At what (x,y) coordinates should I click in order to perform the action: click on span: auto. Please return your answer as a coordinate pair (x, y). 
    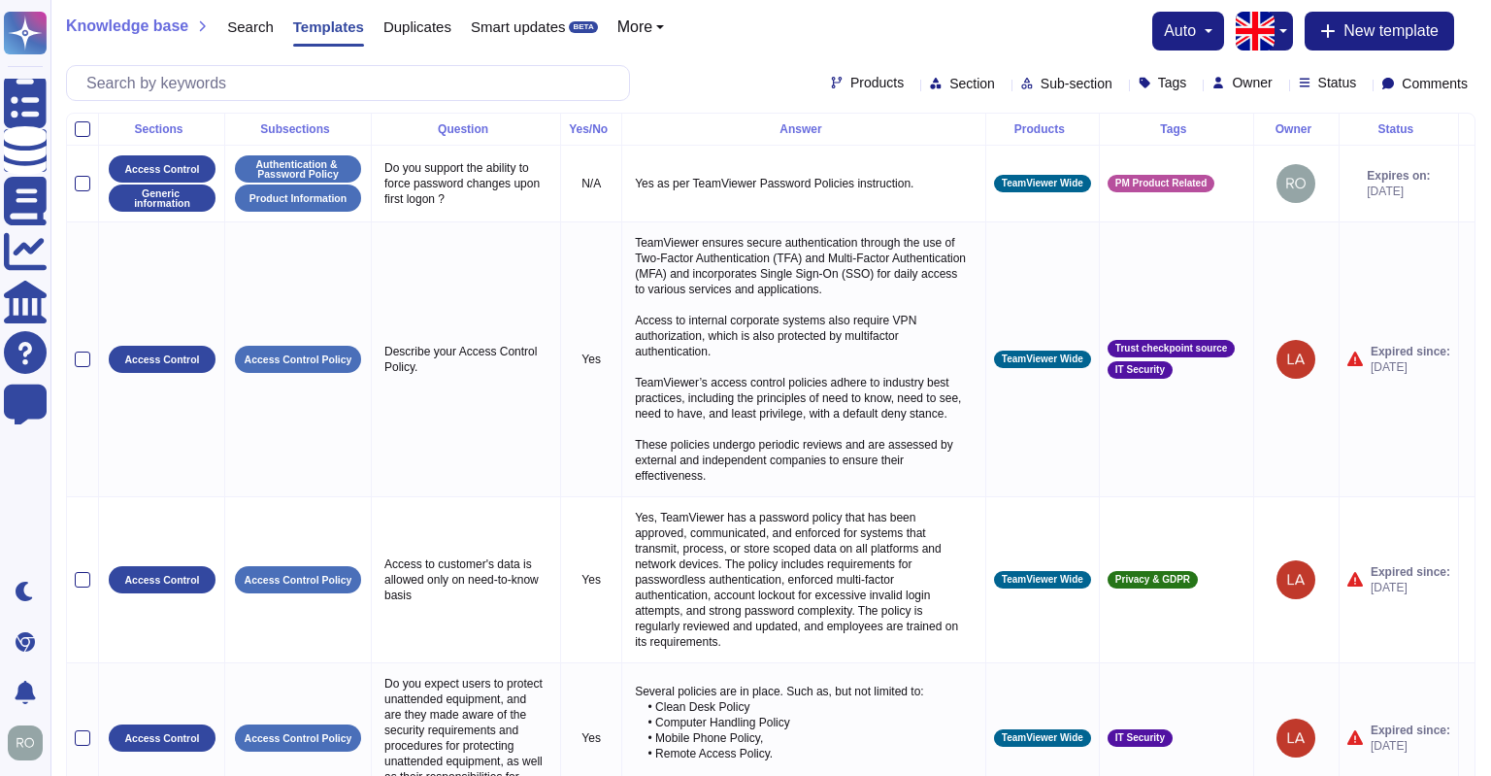
    Looking at the image, I should click on (1180, 31).